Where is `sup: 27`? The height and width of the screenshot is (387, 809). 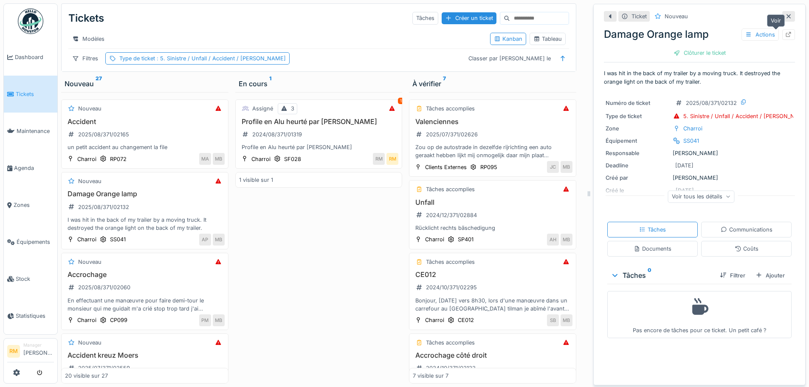 sup: 27 is located at coordinates (98, 84).